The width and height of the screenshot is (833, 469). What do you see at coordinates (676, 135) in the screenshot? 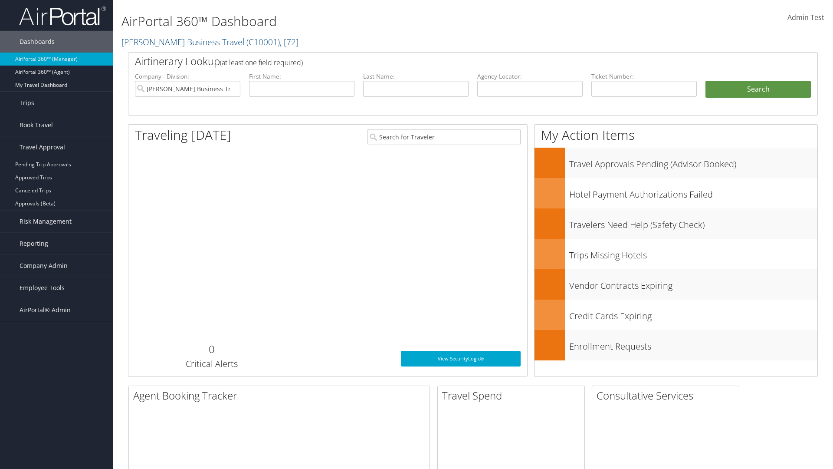
I see `h1: My Action Items` at bounding box center [676, 135].